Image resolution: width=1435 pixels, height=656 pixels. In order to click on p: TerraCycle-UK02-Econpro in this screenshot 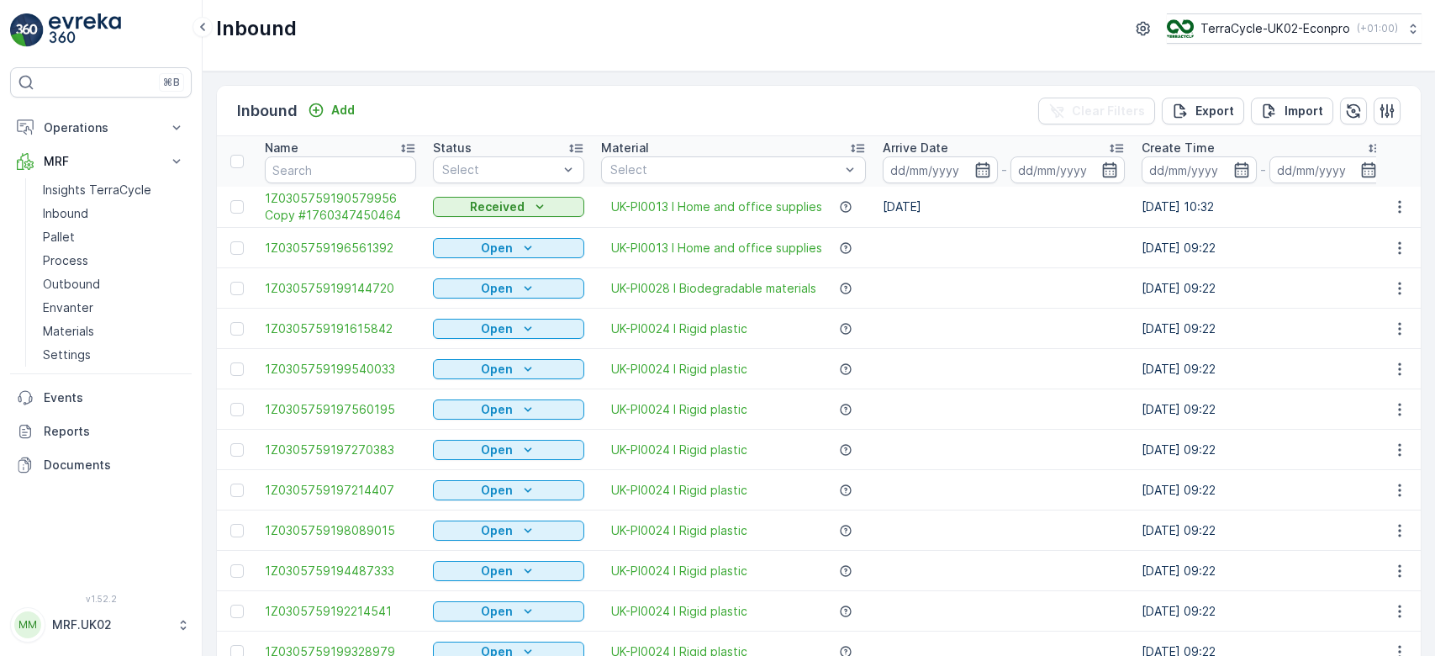, I will do `click(1276, 29)`.